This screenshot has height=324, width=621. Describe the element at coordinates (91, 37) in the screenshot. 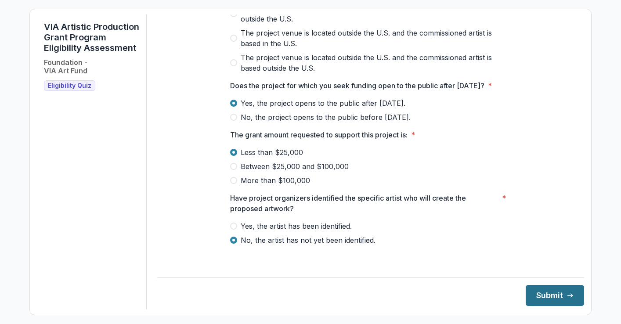

I see `h1: VIA Artistic Production Grant Program Eligibility Assessment` at that location.